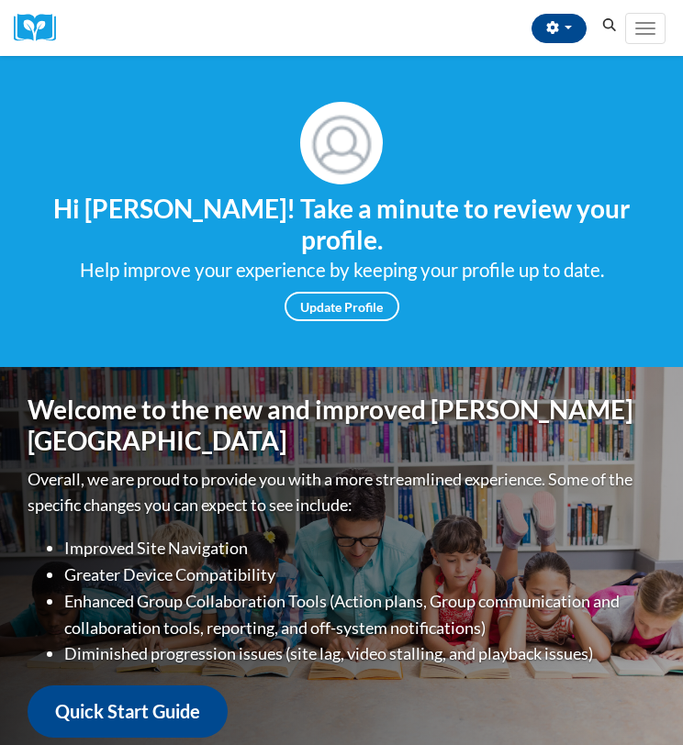 This screenshot has width=683, height=745. Describe the element at coordinates (360, 615) in the screenshot. I see `li: Enhanced Group Collaboration Tools (Action plans, Group communication and collaboration tools, re...` at that location.